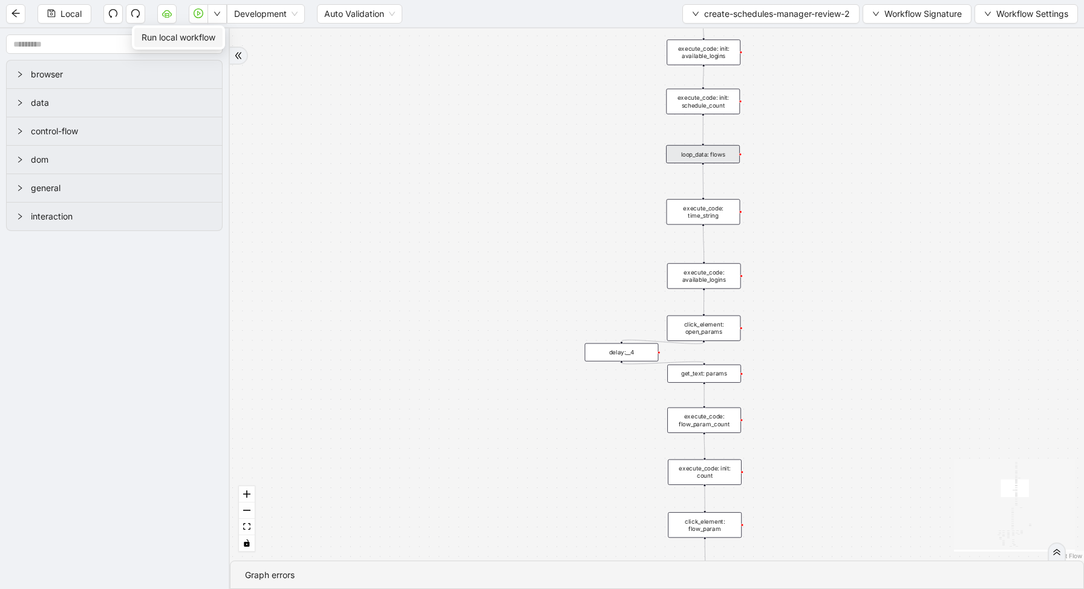  Describe the element at coordinates (657, 575) in the screenshot. I see `div: Graph errors` at that location.